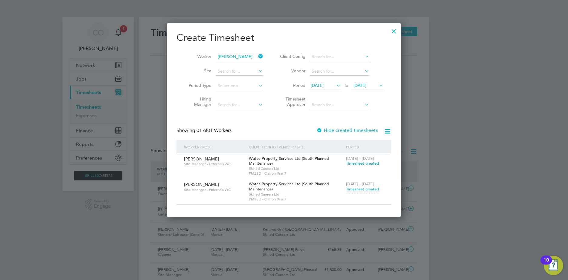  What do you see at coordinates (296, 147) in the screenshot?
I see `div: Client Config / Vendor / Site` at bounding box center [296, 147].